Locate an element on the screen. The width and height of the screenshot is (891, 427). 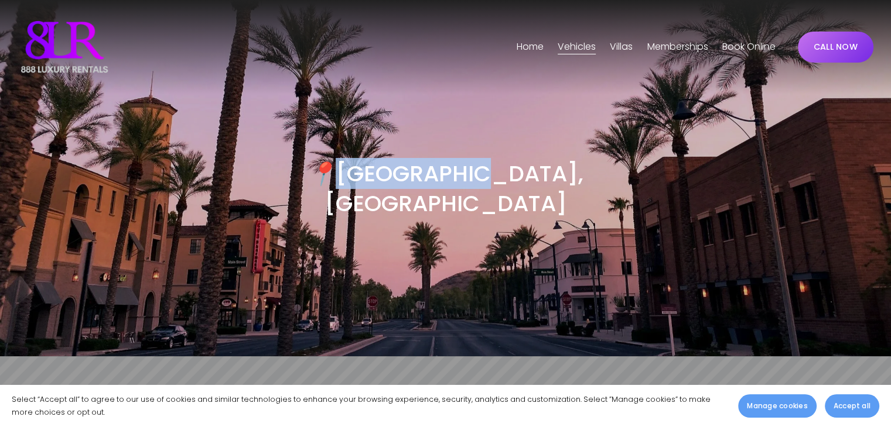
button: Manage cookies is located at coordinates (776, 406).